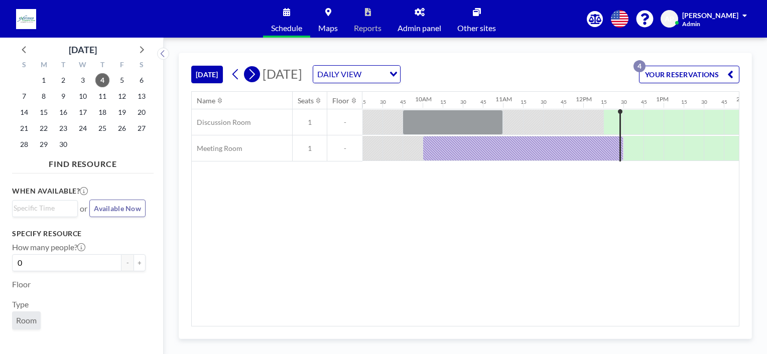  Describe the element at coordinates (221, 122) in the screenshot. I see `span: Discussion Room` at that location.